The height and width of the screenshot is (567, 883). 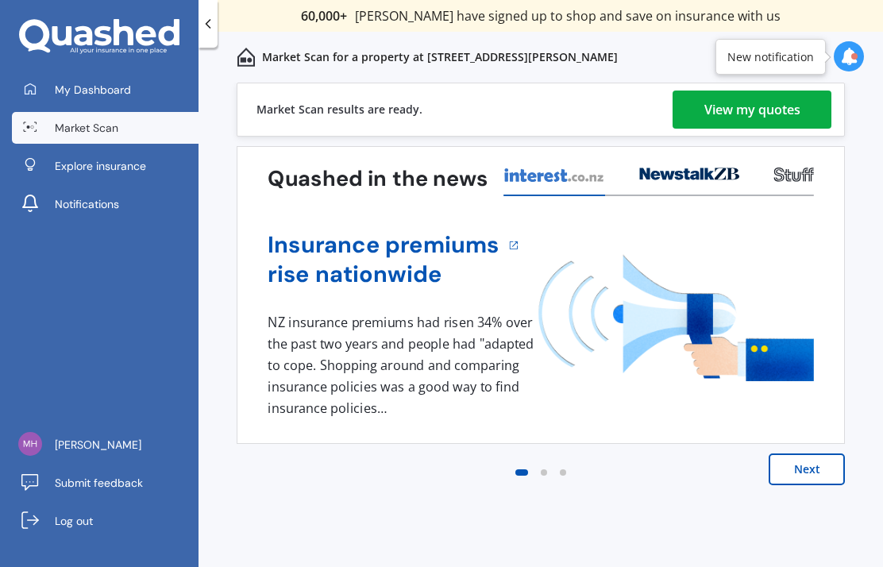 What do you see at coordinates (676, 318) in the screenshot?
I see `img: media image` at bounding box center [676, 318].